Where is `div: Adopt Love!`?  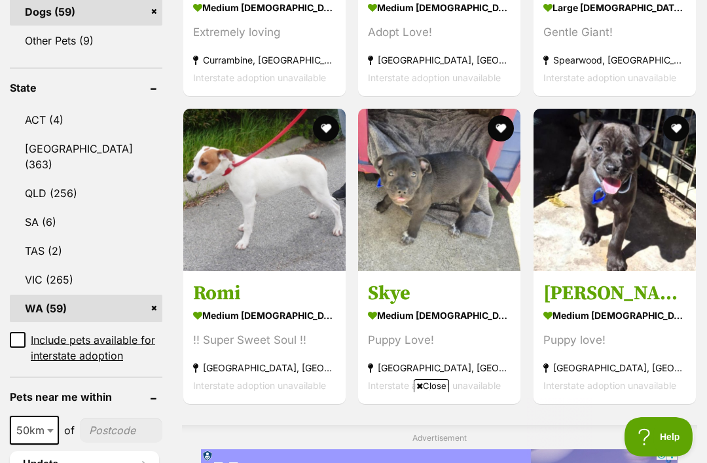 div: Adopt Love! is located at coordinates (440, 32).